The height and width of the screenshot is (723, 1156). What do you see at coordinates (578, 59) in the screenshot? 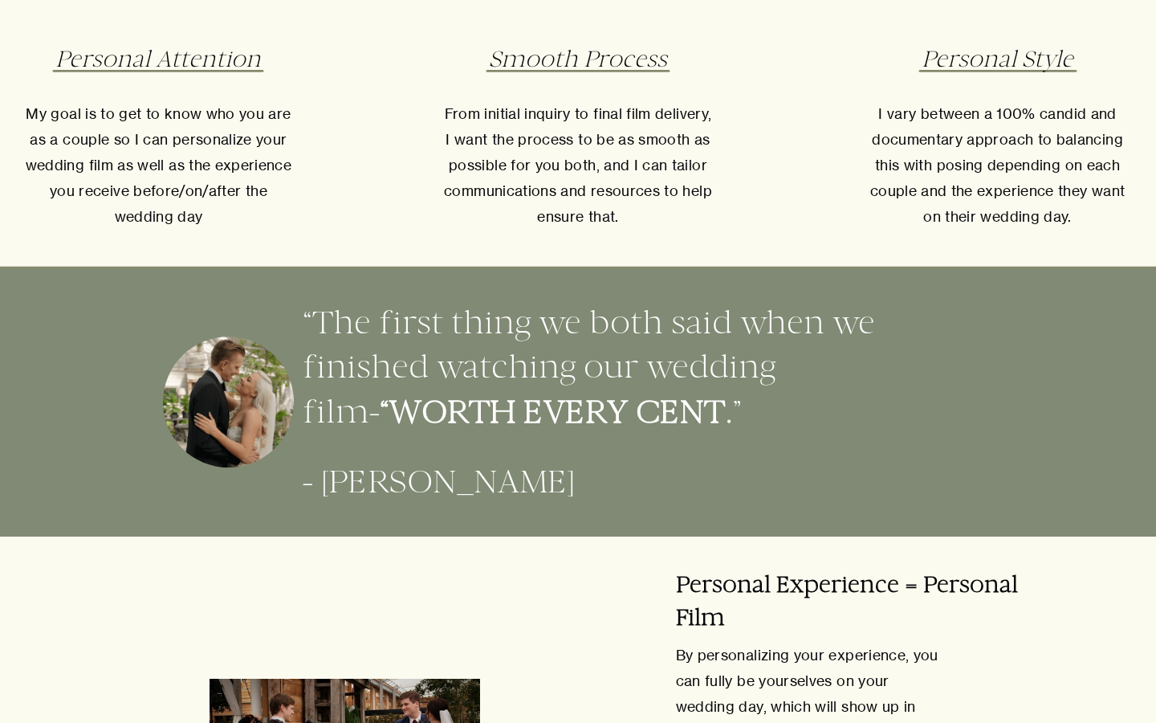
I see `em: Smooth Process` at bounding box center [578, 59].